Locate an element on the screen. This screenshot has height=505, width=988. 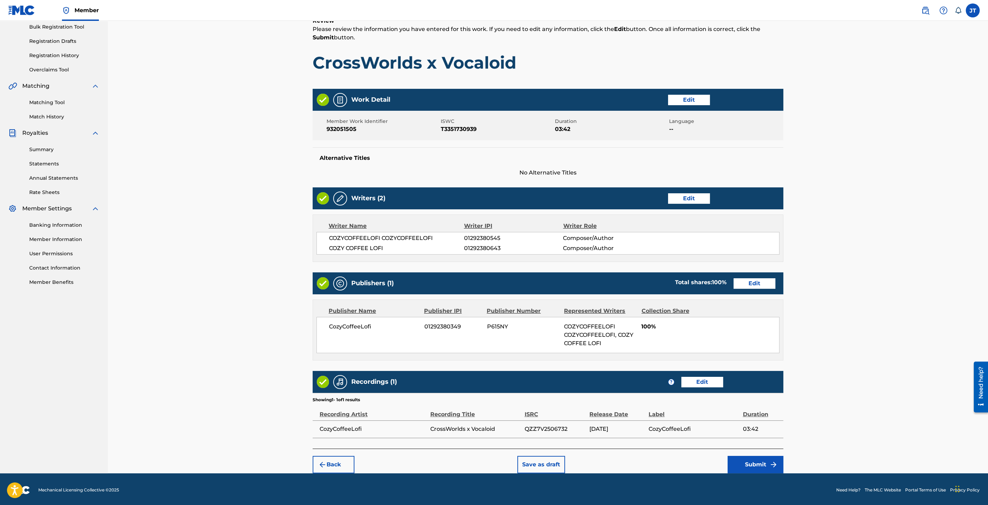
a: Overclaims Tool is located at coordinates (64, 70).